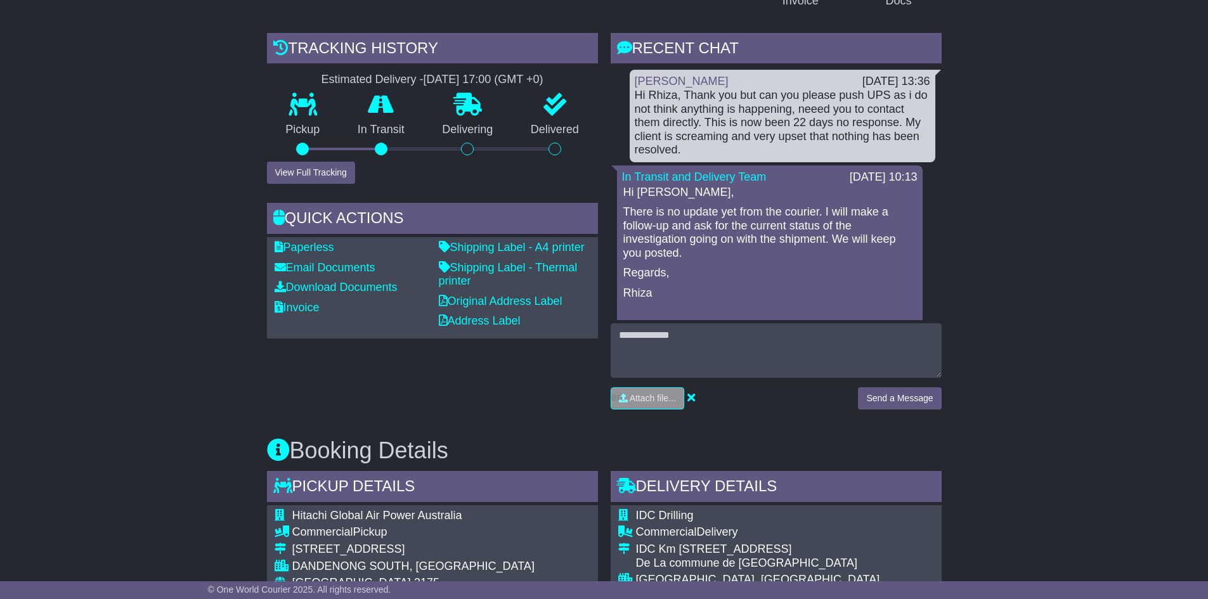  Describe the element at coordinates (432, 220) in the screenshot. I see `div: Quick Actions` at that location.